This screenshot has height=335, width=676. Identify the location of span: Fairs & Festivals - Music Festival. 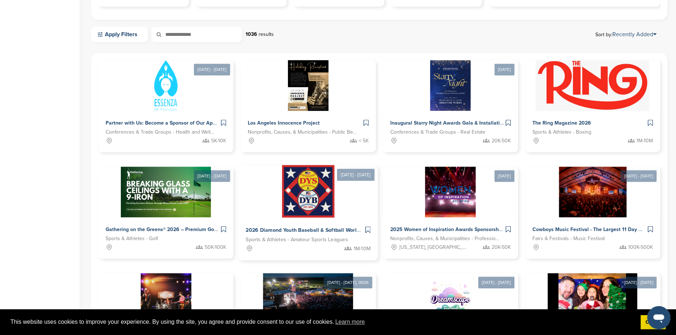
(569, 239).